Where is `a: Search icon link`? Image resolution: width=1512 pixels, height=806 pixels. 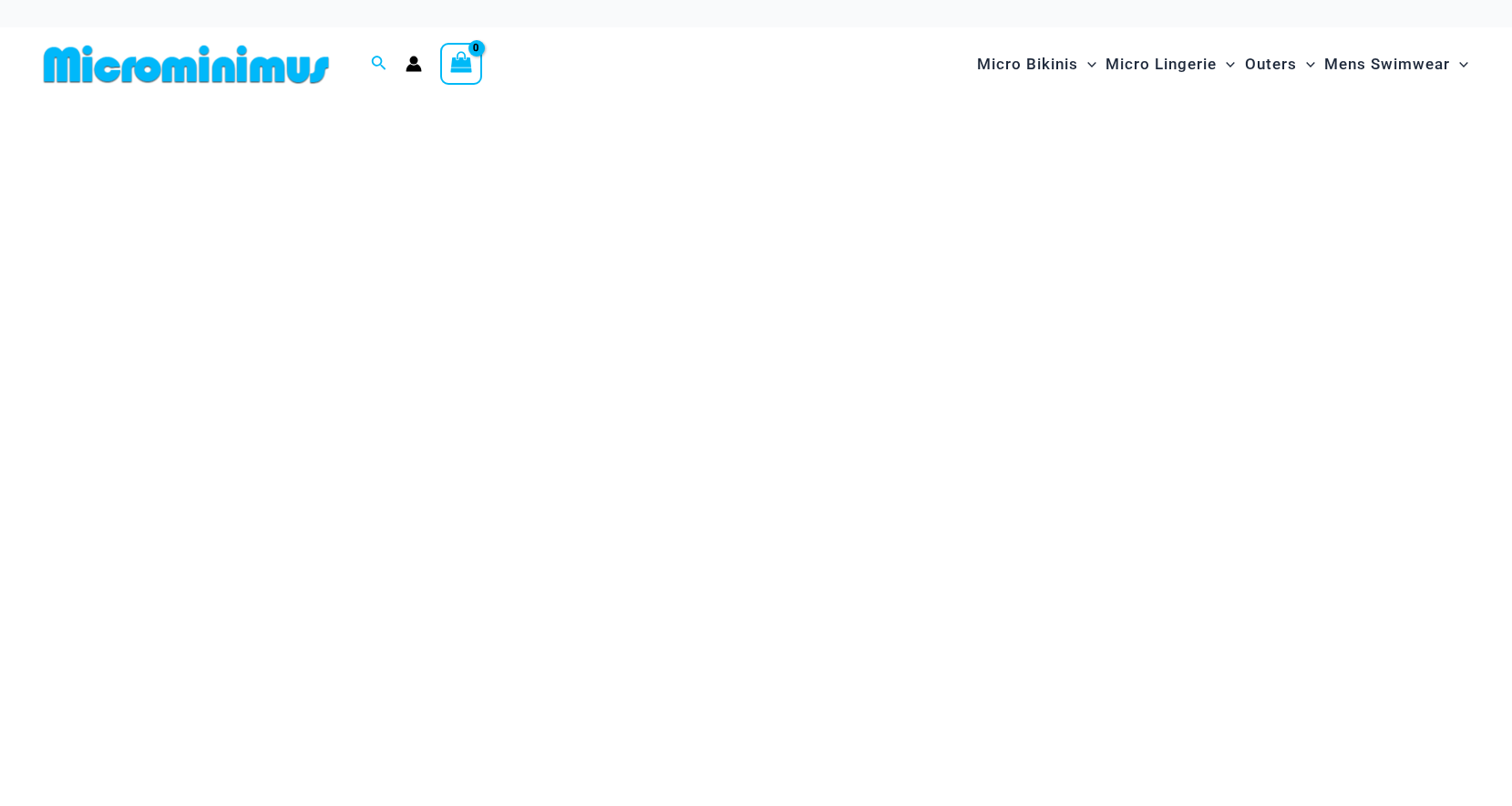
a: Search icon link is located at coordinates (379, 64).